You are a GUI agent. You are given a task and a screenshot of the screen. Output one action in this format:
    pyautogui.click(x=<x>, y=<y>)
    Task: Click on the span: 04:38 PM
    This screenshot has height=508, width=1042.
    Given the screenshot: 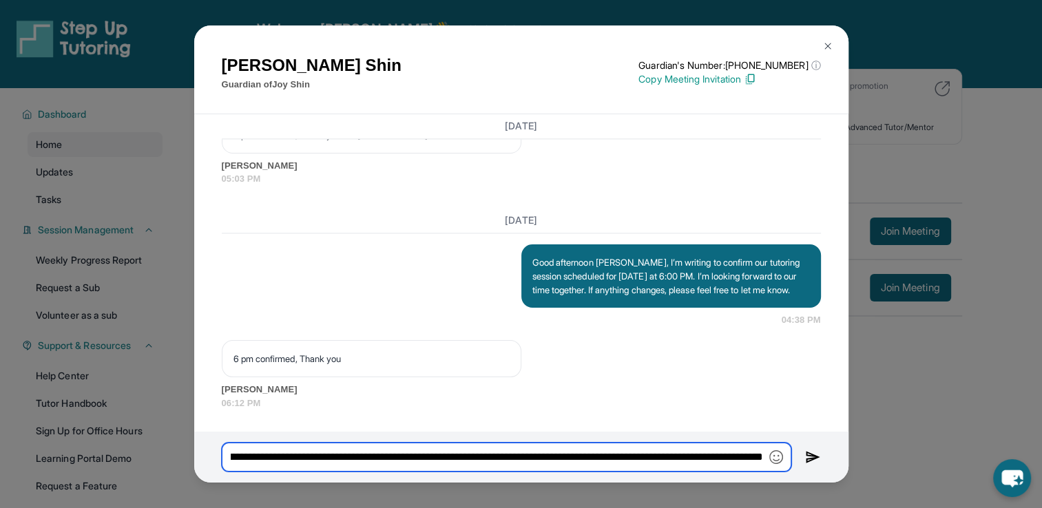 What is the action you would take?
    pyautogui.click(x=801, y=320)
    